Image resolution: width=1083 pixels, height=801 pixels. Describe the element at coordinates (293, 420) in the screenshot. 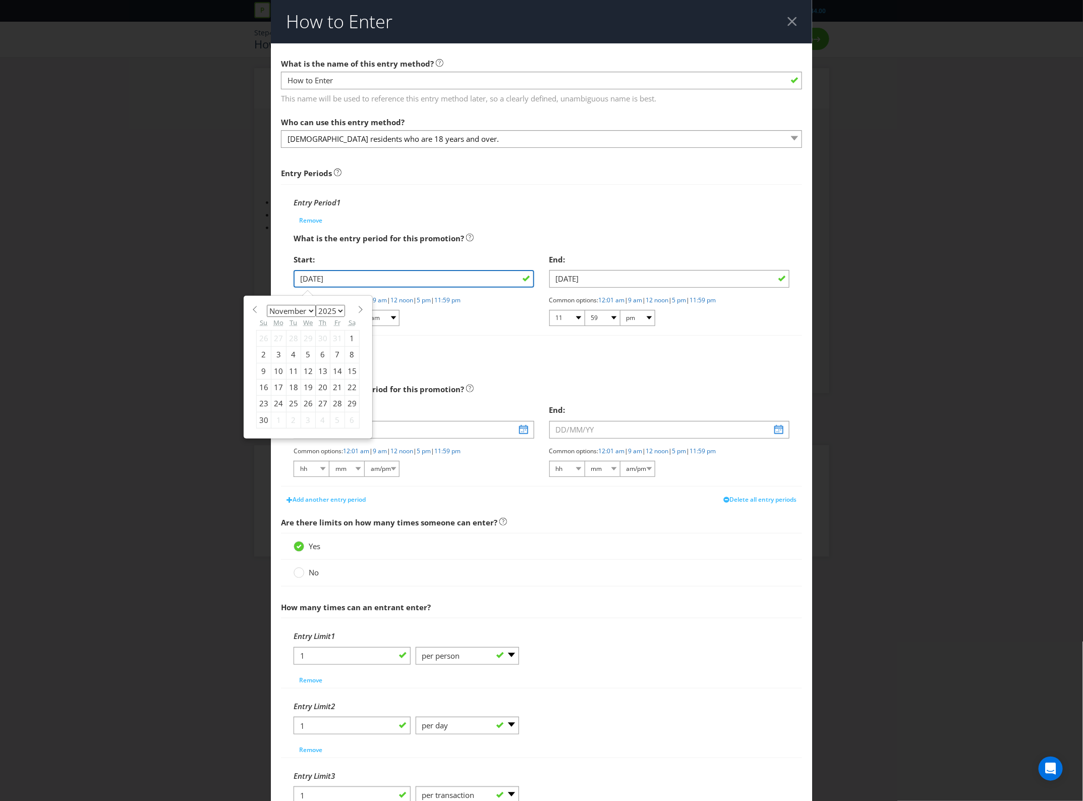

I see `div: 2` at that location.